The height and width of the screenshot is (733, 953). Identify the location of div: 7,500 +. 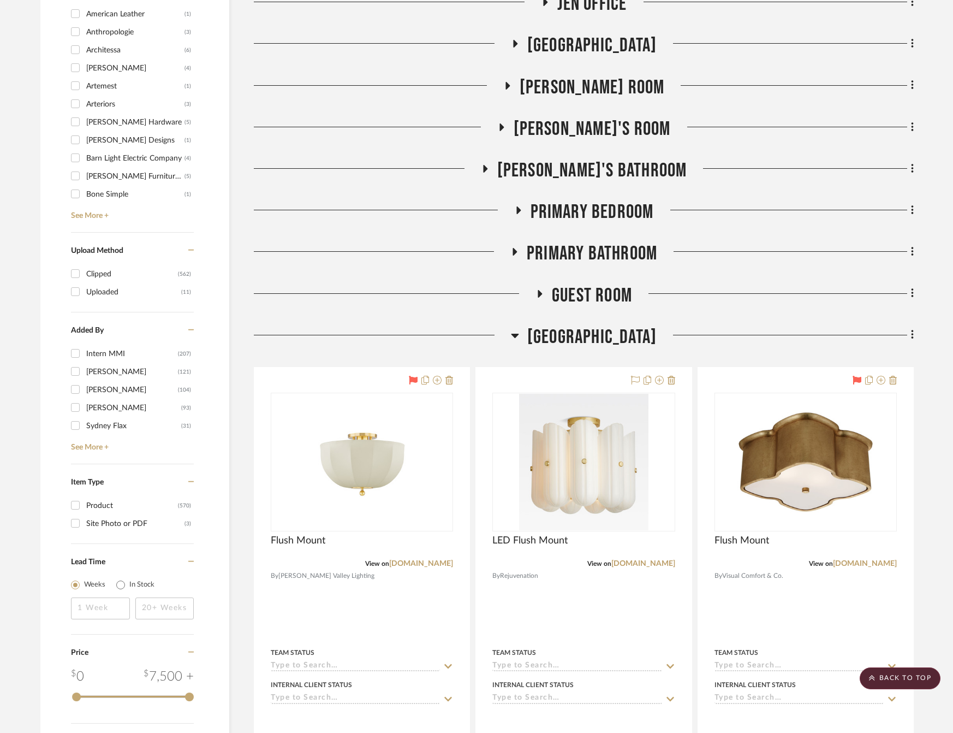
(169, 677).